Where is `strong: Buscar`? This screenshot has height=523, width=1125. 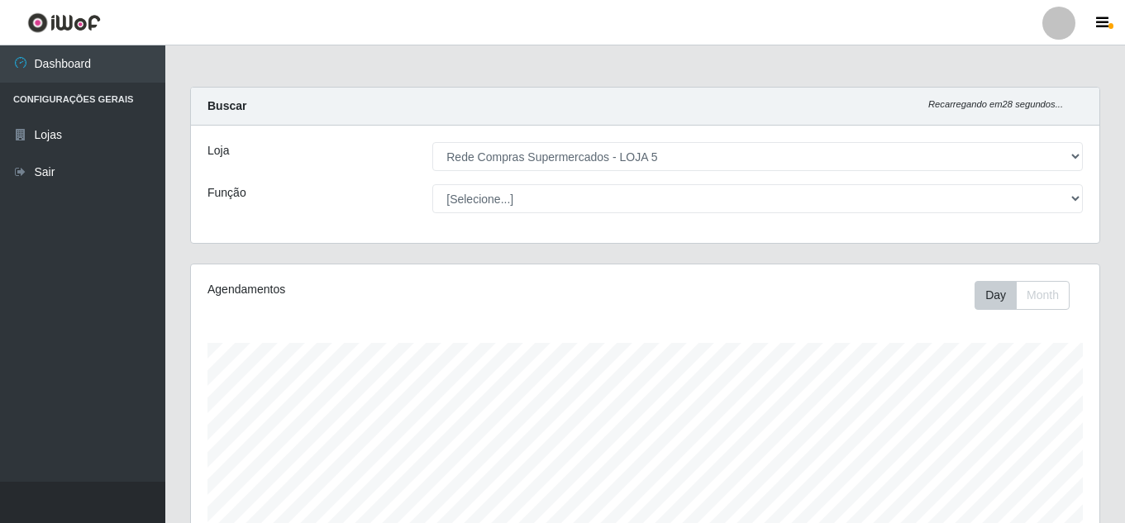 strong: Buscar is located at coordinates (226, 106).